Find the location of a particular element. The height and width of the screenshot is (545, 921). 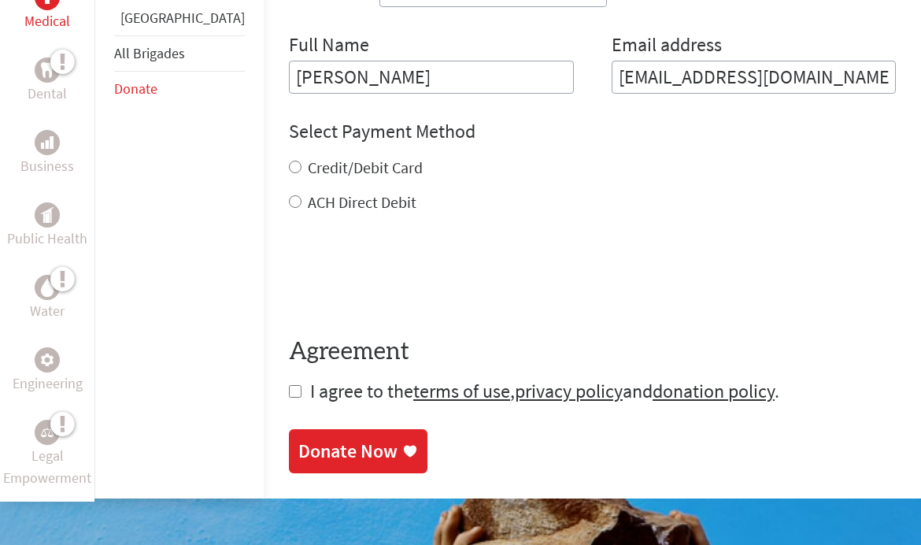

input: Enter Full Name is located at coordinates (431, 77).